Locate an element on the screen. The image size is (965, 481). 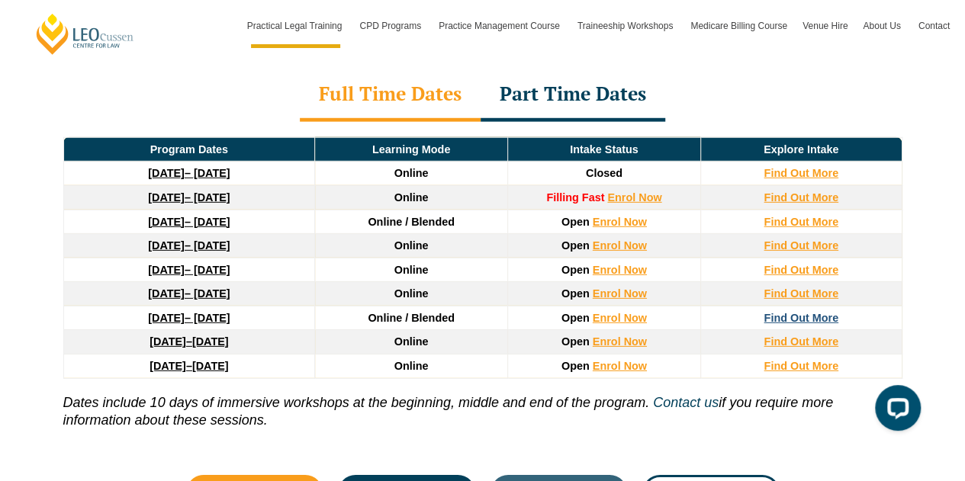
td: Intake Status is located at coordinates (604, 150).